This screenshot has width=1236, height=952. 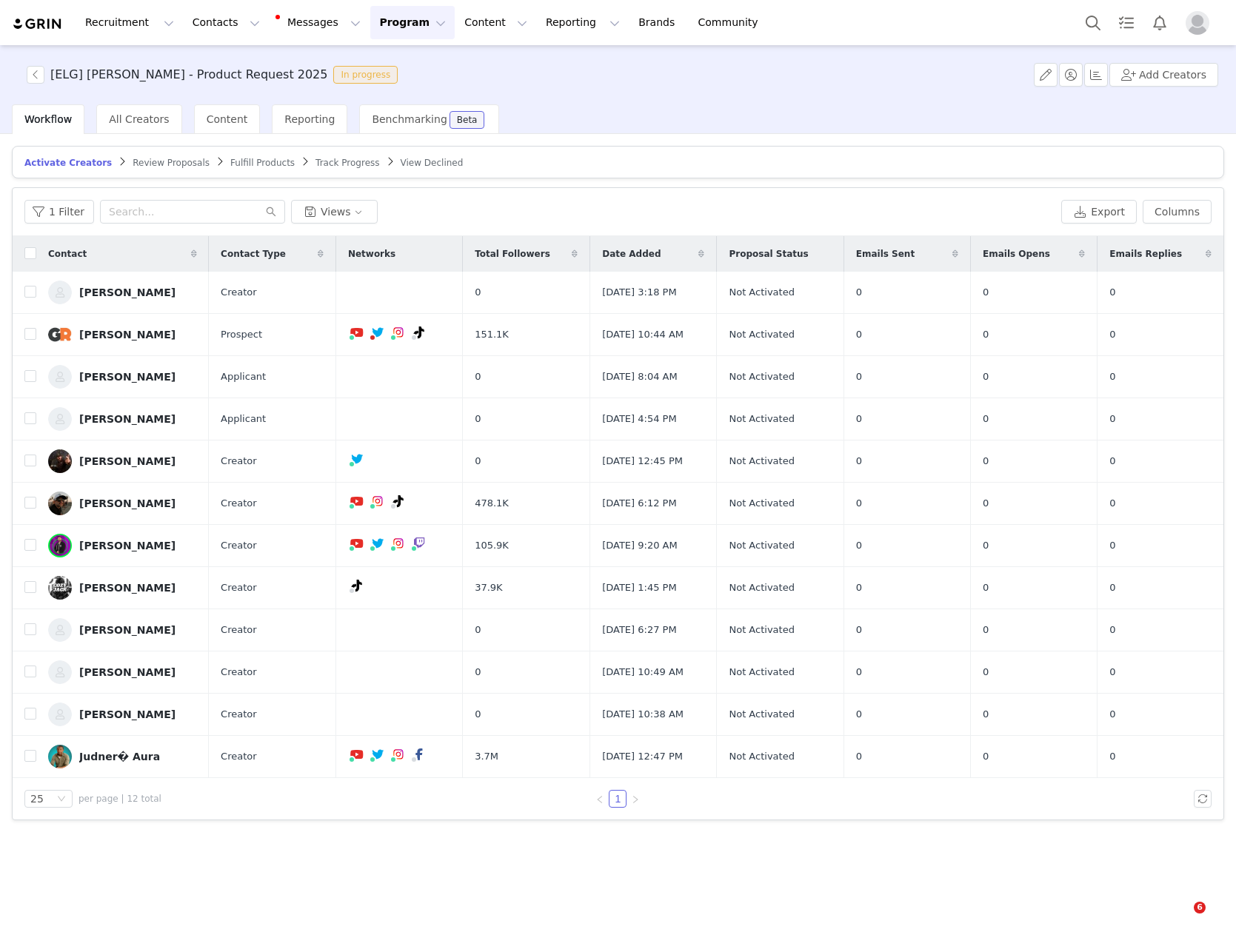 What do you see at coordinates (488, 588) in the screenshot?
I see `span: 37.9K` at bounding box center [488, 588].